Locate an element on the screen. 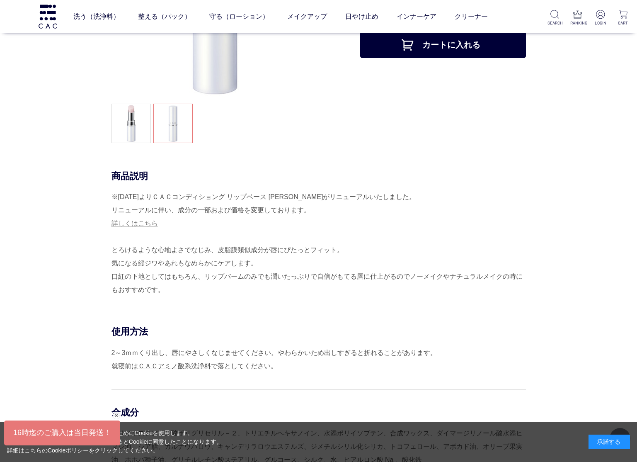 Image resolution: width=637 pixels, height=462 pixels. a: メイクアップ is located at coordinates (307, 17).